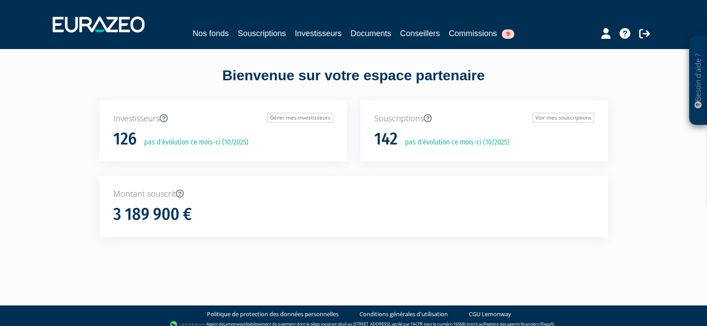 The width and height of the screenshot is (707, 326). What do you see at coordinates (481, 33) in the screenshot?
I see `a: Commissions9` at bounding box center [481, 33].